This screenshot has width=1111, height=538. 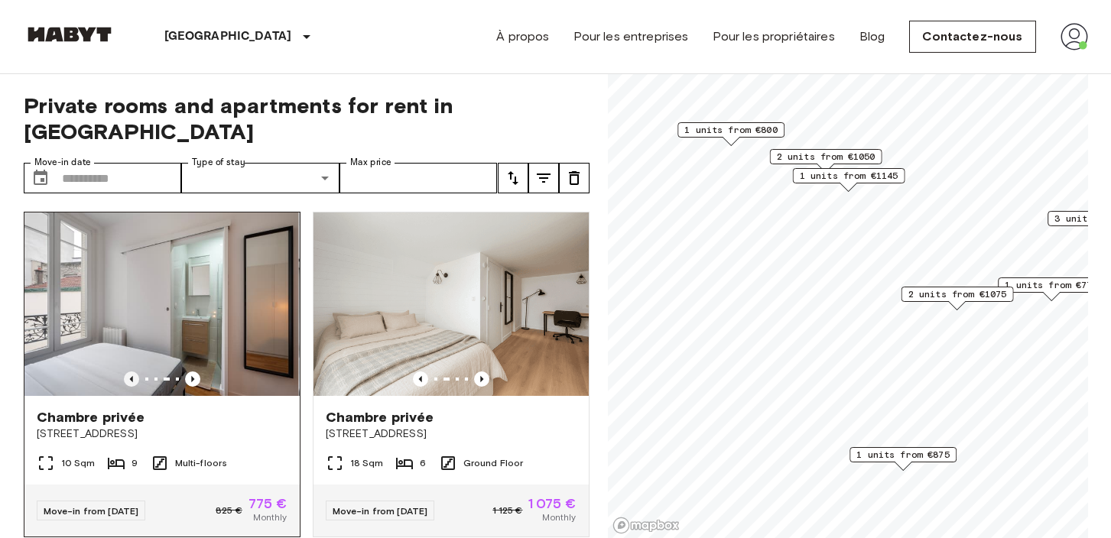 I want to click on a: Blog, so click(x=872, y=37).